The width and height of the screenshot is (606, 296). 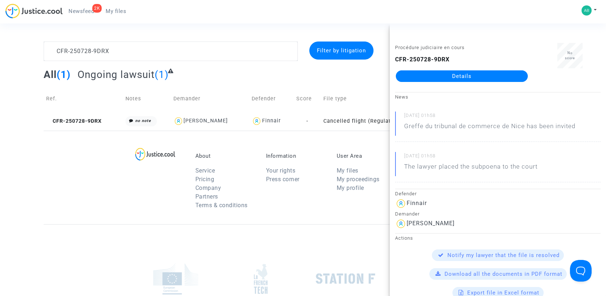 I want to click on small: Actions, so click(x=404, y=238).